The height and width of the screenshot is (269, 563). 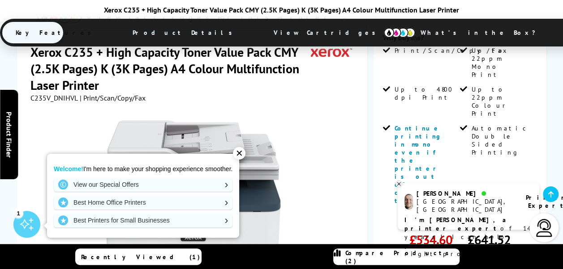 What do you see at coordinates (408, 202) in the screenshot?
I see `img: ashley-livechat.png` at bounding box center [408, 202].